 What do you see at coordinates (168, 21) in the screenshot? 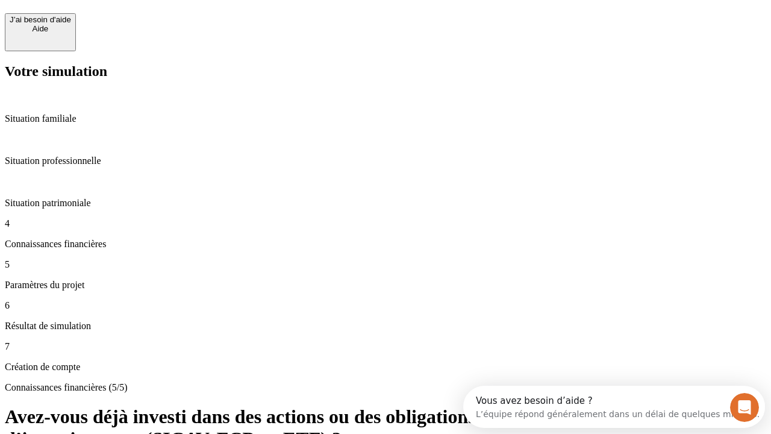
I see `div: Ouvrir le Messenger Intercom` at bounding box center [168, 21].